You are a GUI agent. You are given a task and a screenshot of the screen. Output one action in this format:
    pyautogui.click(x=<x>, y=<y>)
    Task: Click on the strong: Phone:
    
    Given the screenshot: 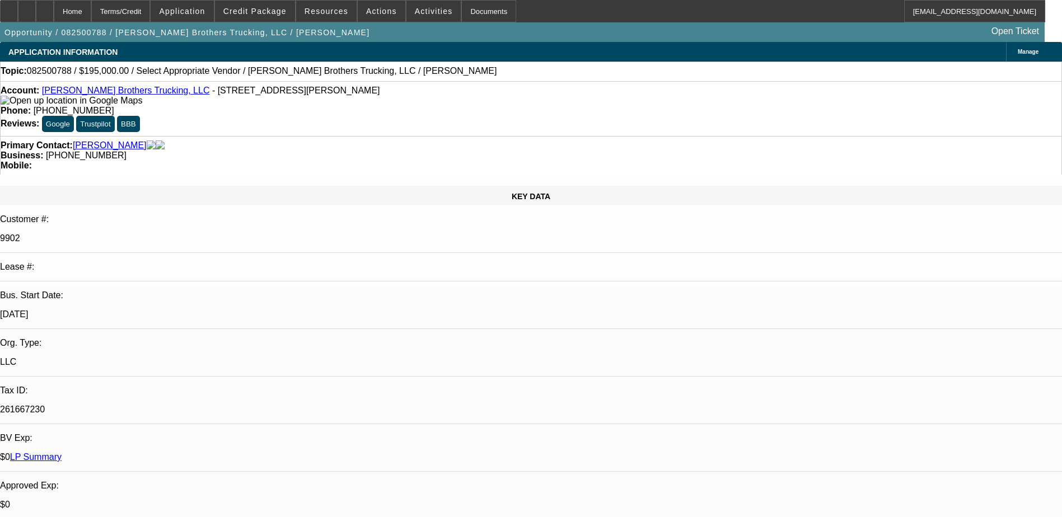 What is the action you would take?
    pyautogui.click(x=16, y=110)
    